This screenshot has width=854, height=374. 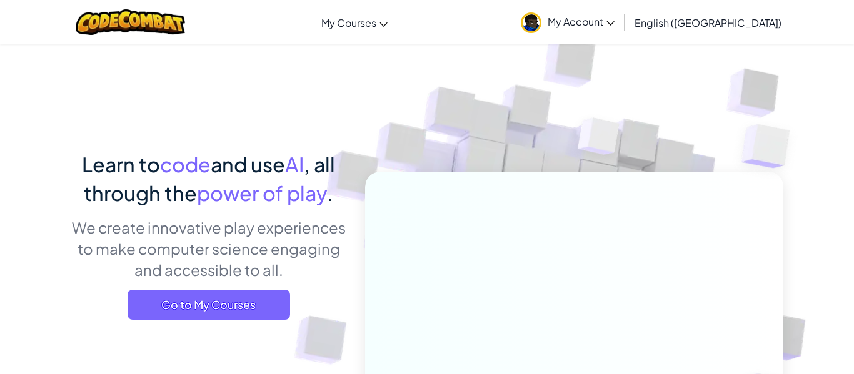 I want to click on img: avatar, so click(x=531, y=23).